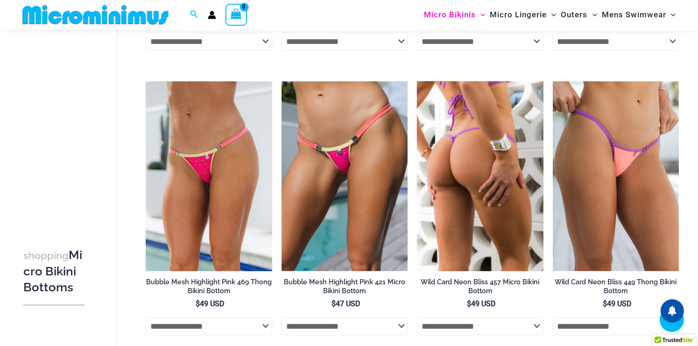 Image resolution: width=698 pixels, height=346 pixels. I want to click on span: Mens Swimwear, so click(634, 14).